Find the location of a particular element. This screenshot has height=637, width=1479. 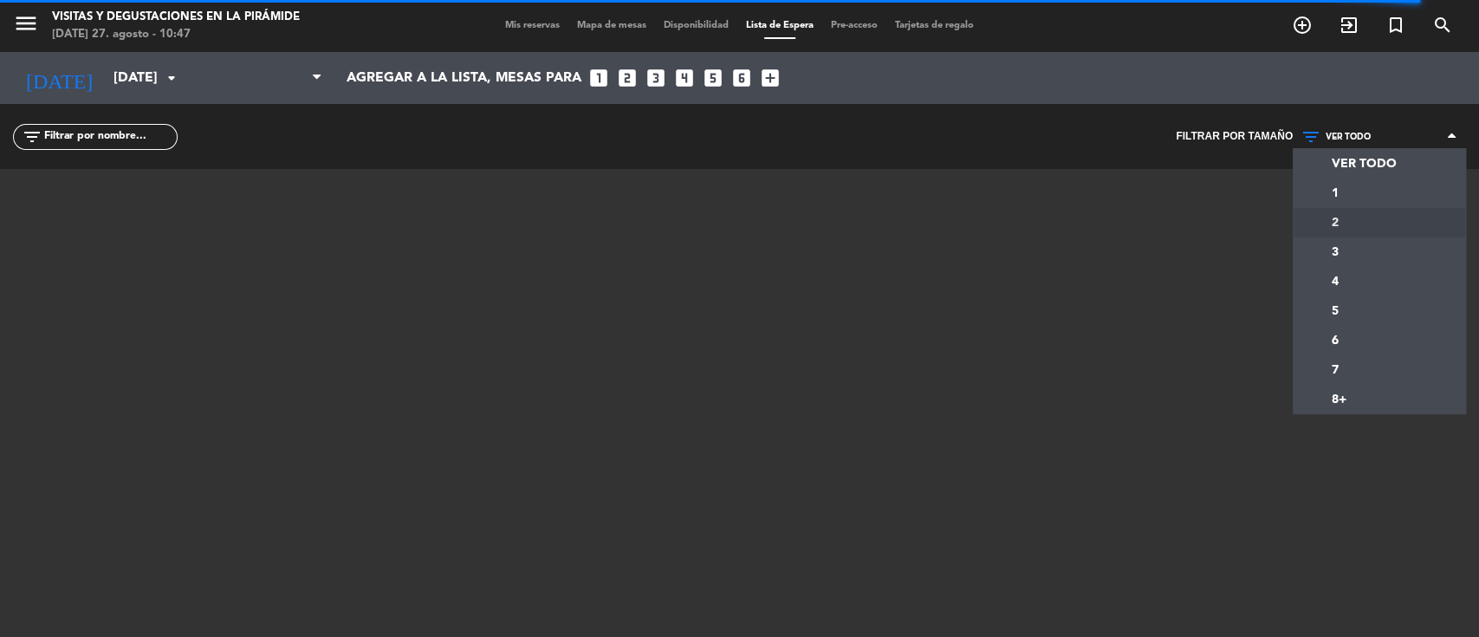

i: add_circle_outline is located at coordinates (1302, 25).